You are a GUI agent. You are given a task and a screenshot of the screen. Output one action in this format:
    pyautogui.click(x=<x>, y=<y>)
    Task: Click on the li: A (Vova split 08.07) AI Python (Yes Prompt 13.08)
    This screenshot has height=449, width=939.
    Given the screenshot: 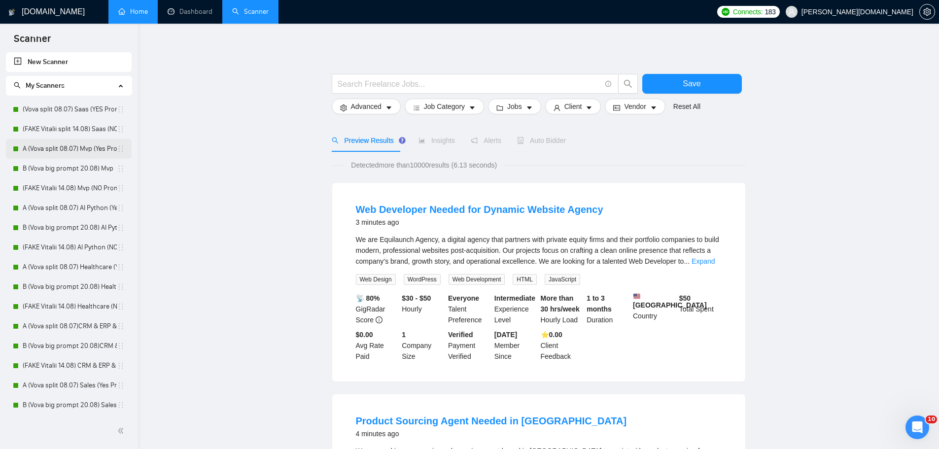 What is the action you would take?
    pyautogui.click(x=69, y=208)
    